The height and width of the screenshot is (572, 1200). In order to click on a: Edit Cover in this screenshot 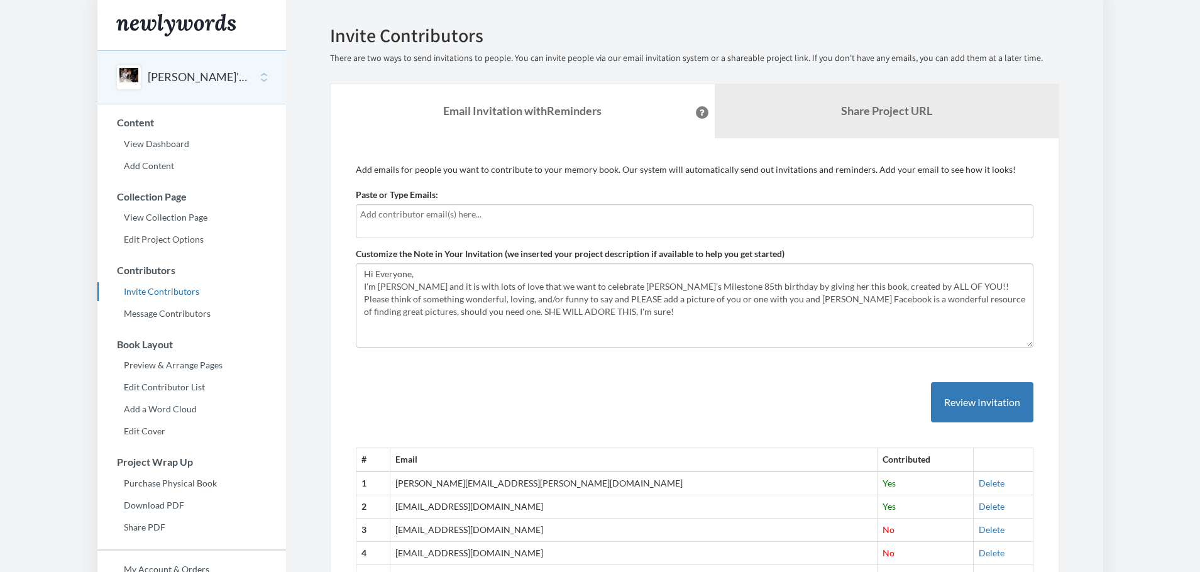, I will do `click(192, 431)`.